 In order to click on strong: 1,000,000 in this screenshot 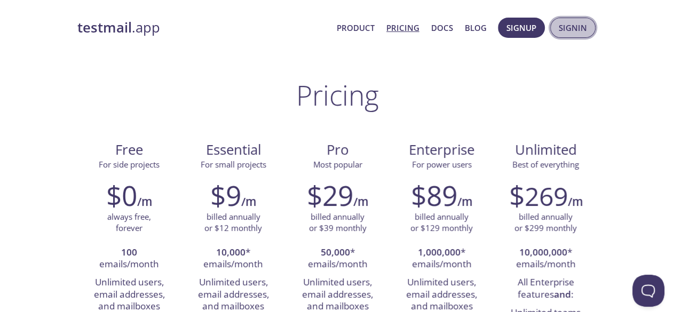, I will do `click(439, 252)`.